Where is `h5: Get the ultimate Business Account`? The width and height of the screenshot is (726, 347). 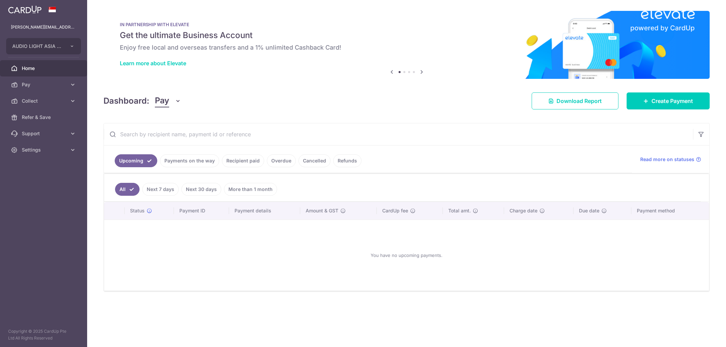 h5: Get the ultimate Business Account is located at coordinates (406, 35).